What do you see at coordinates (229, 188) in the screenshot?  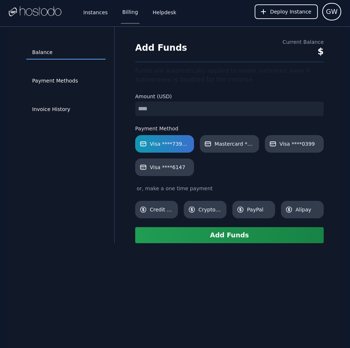 I see `div: or, make a one time payment` at bounding box center [229, 188].